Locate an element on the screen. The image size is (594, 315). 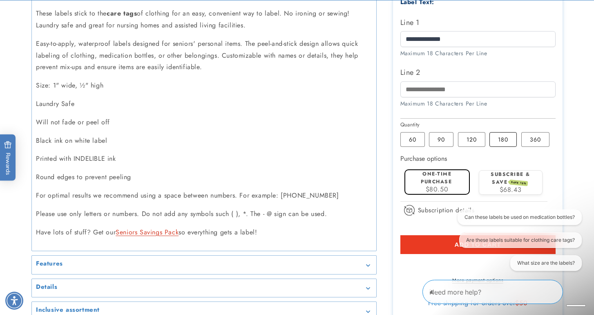
label: 120 is located at coordinates (471, 139).